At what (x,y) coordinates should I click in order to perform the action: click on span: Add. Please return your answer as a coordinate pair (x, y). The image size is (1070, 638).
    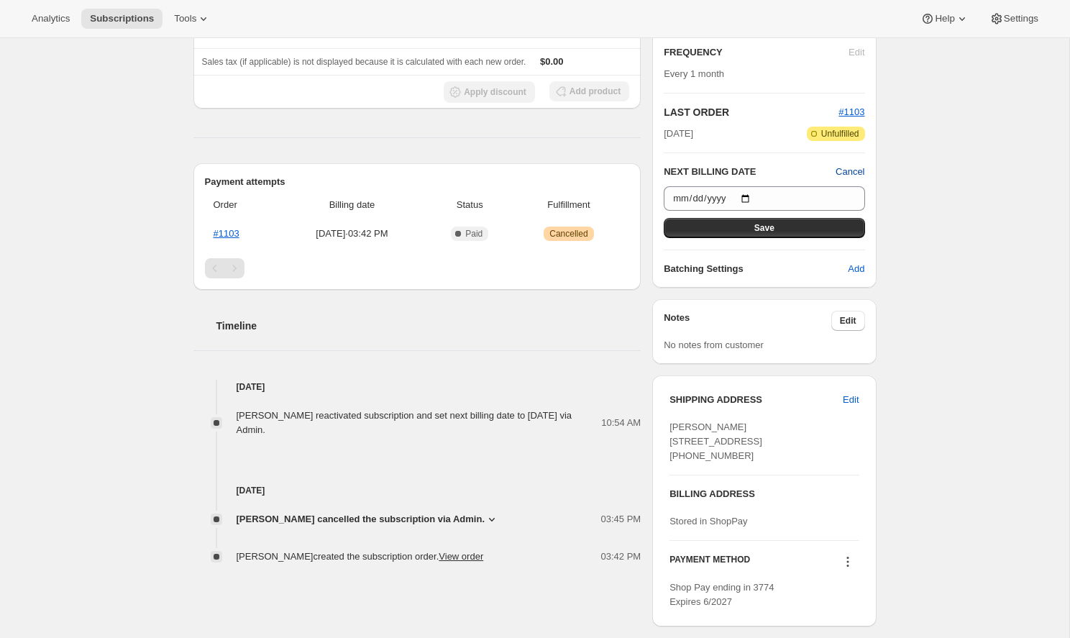
    Looking at the image, I should click on (856, 269).